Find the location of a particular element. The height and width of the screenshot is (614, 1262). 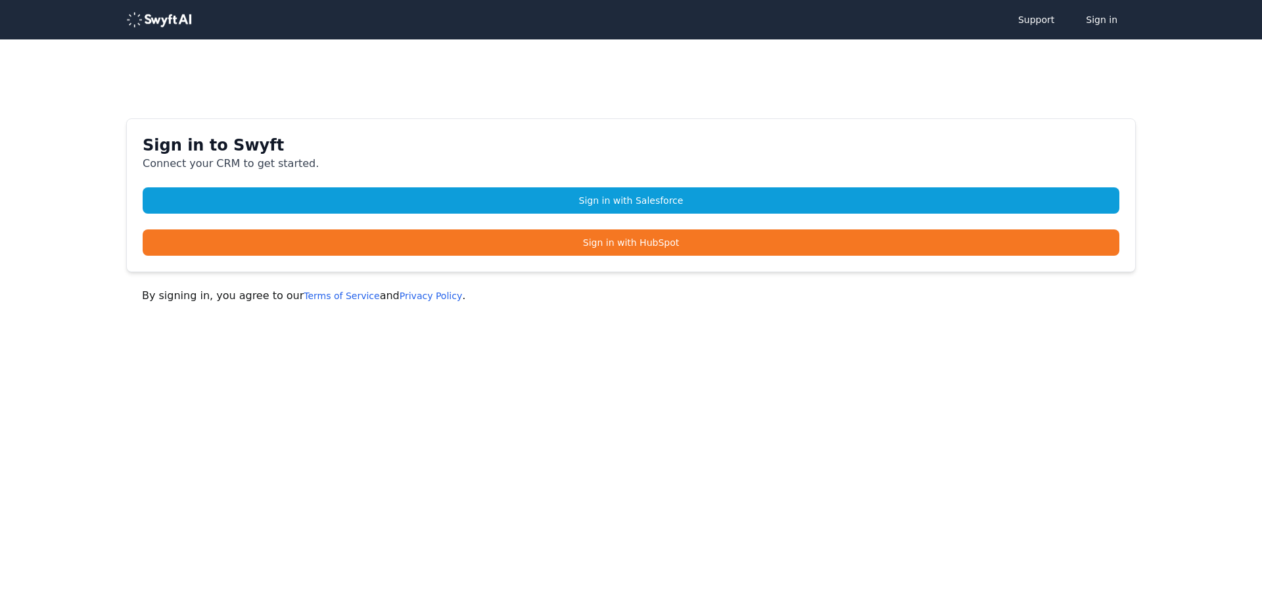

p: Connect your CRM to get started. is located at coordinates (631, 164).